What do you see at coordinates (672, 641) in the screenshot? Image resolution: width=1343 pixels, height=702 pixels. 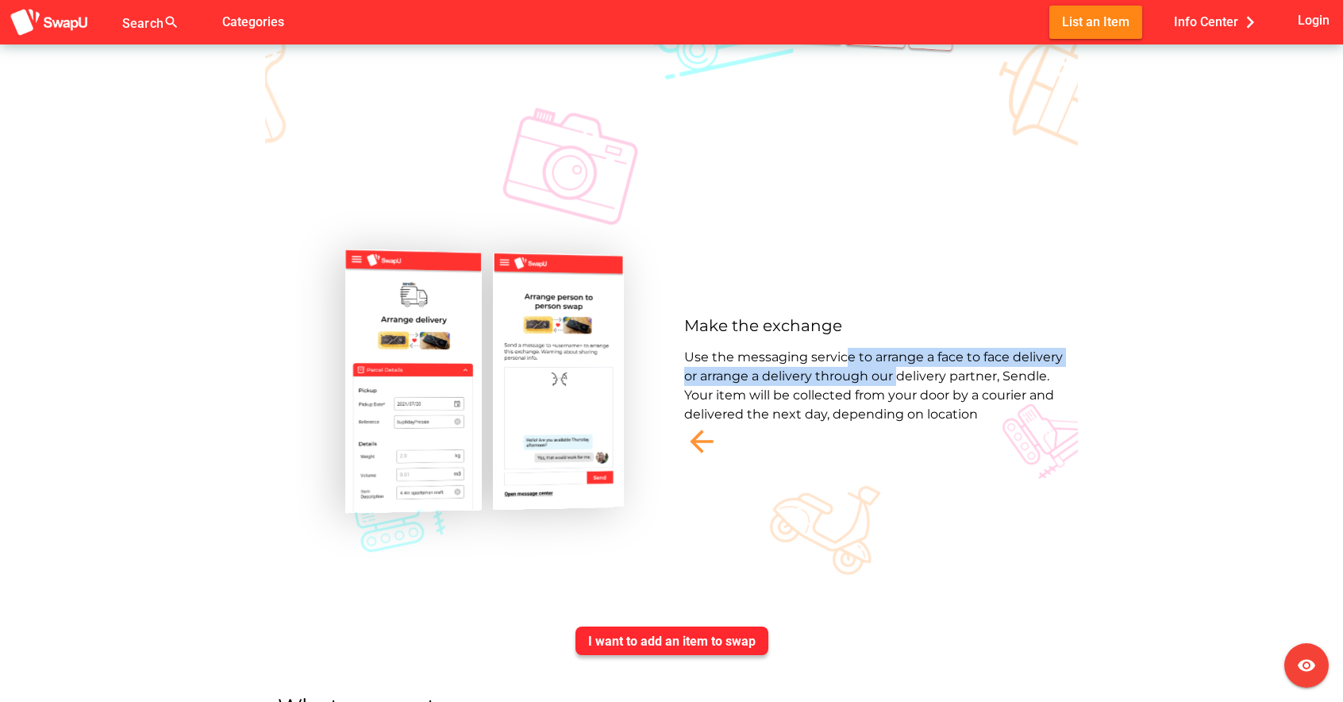 I see `button: I want to add an item to swap` at bounding box center [672, 641].